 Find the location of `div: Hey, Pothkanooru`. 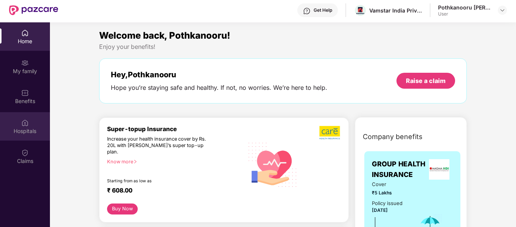

div: Hey, Pothkanooru is located at coordinates (219, 75).